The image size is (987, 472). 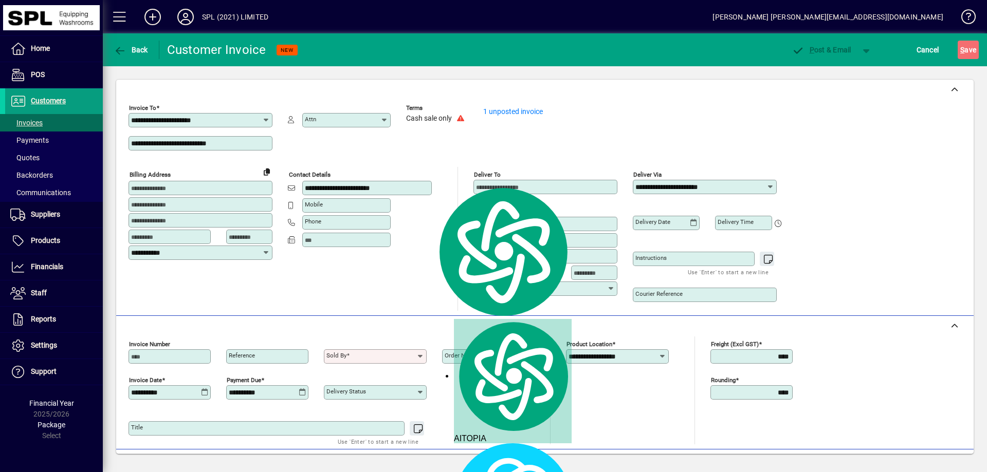 What do you see at coordinates (734, 344) in the screenshot?
I see `mat-label: Freight (excl GST)` at bounding box center [734, 344].